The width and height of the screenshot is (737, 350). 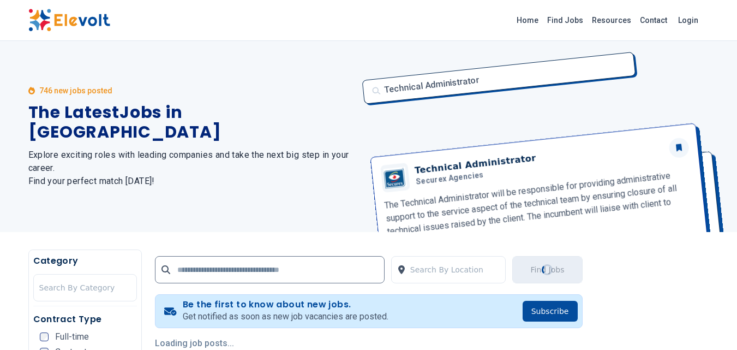 I want to click on h4: Be the first to know about new jobs., so click(x=285, y=305).